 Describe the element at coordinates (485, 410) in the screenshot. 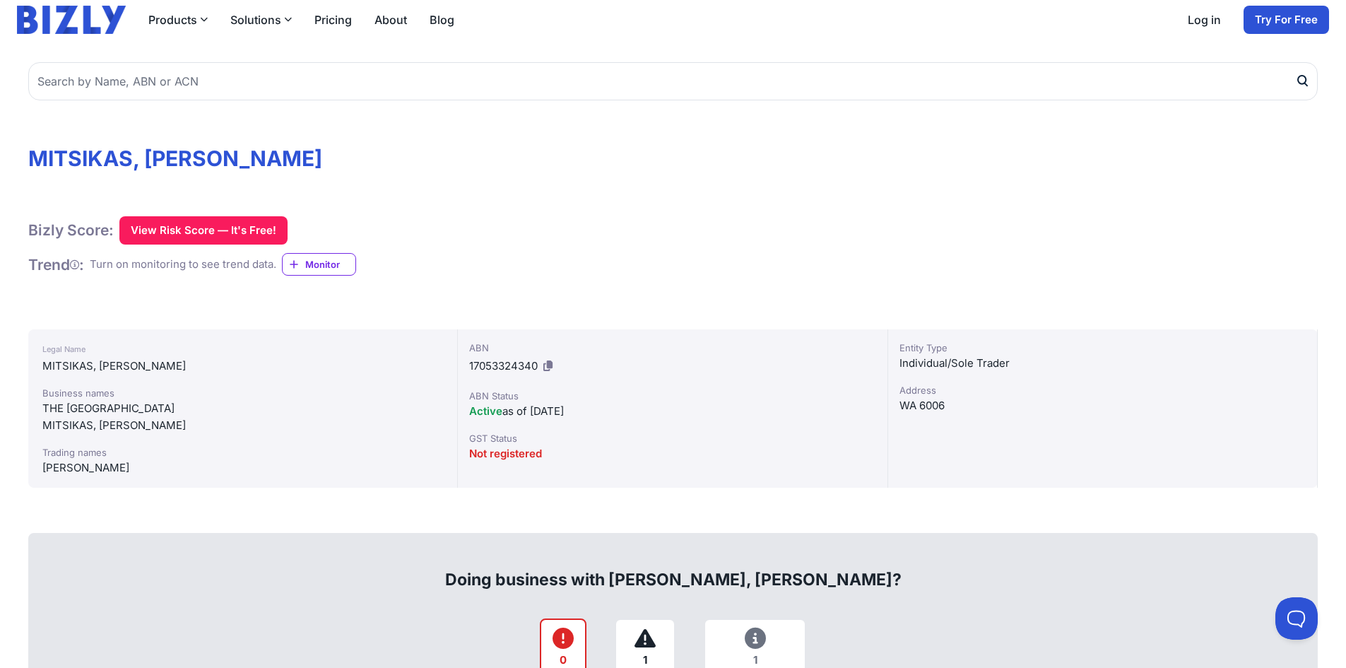

I see `span: Active` at that location.